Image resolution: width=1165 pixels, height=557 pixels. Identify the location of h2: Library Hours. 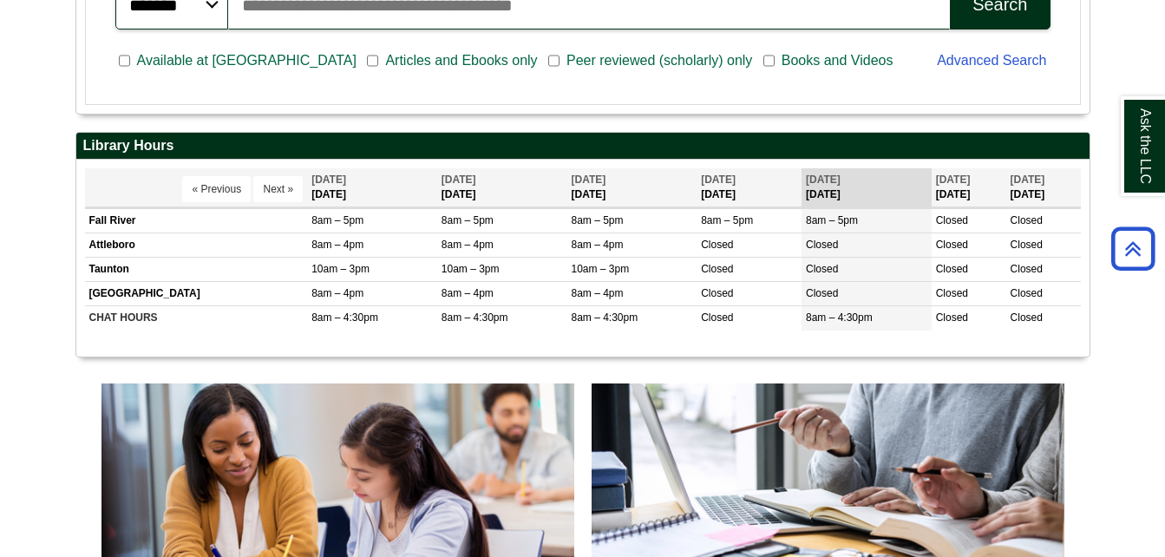
(583, 146).